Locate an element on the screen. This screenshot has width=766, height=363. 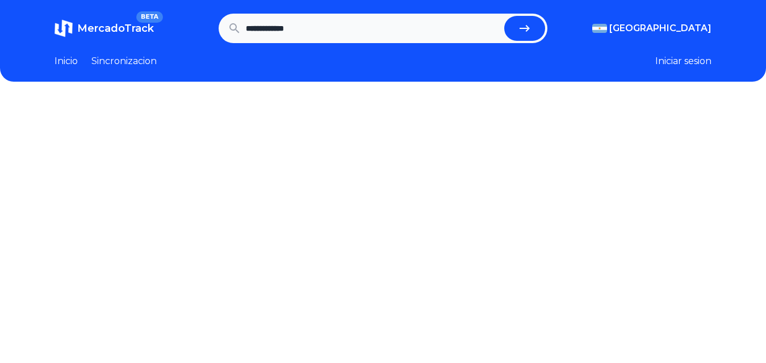
a: MercadoTrackBETA is located at coordinates (104, 28).